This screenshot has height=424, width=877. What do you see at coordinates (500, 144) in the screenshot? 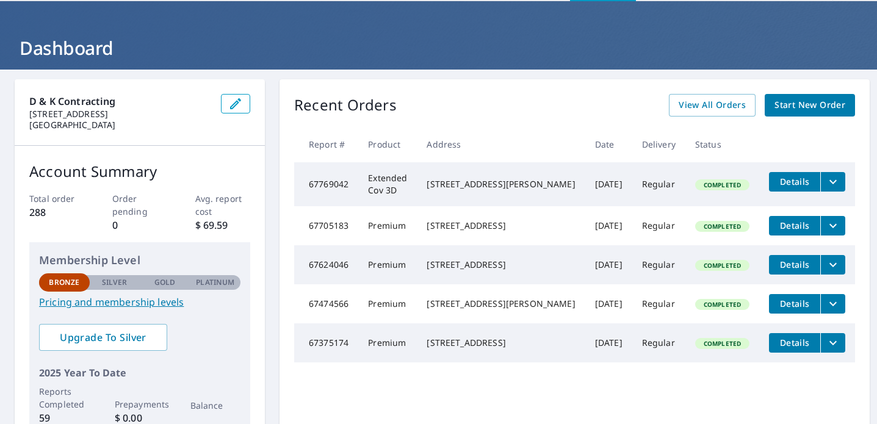
I see `th: Address` at bounding box center [500, 144].